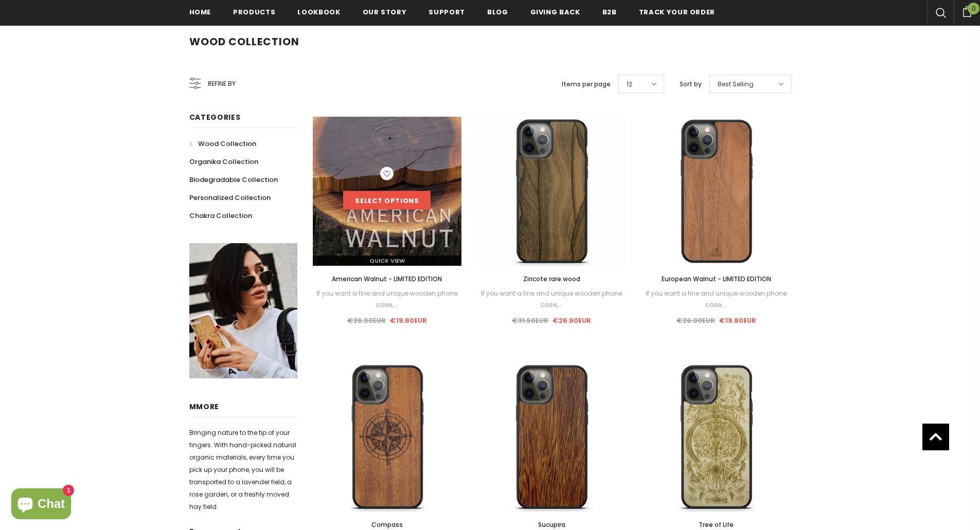  What do you see at coordinates (447, 12) in the screenshot?
I see `span: support` at bounding box center [447, 12].